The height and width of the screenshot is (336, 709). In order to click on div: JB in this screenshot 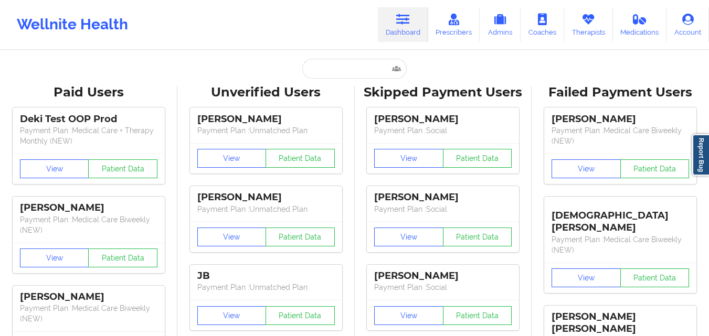, I will do `click(266, 276)`.